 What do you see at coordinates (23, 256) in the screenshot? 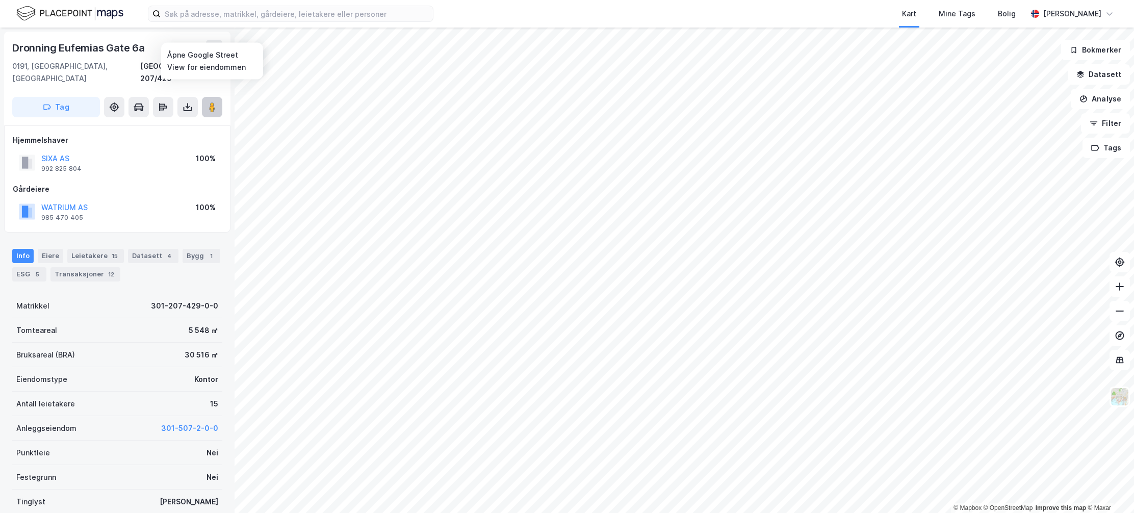
I see `div: Info` at bounding box center [23, 256].